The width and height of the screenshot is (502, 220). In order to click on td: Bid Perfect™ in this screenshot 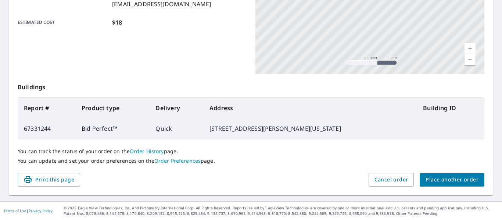, I will do `click(112, 129)`.